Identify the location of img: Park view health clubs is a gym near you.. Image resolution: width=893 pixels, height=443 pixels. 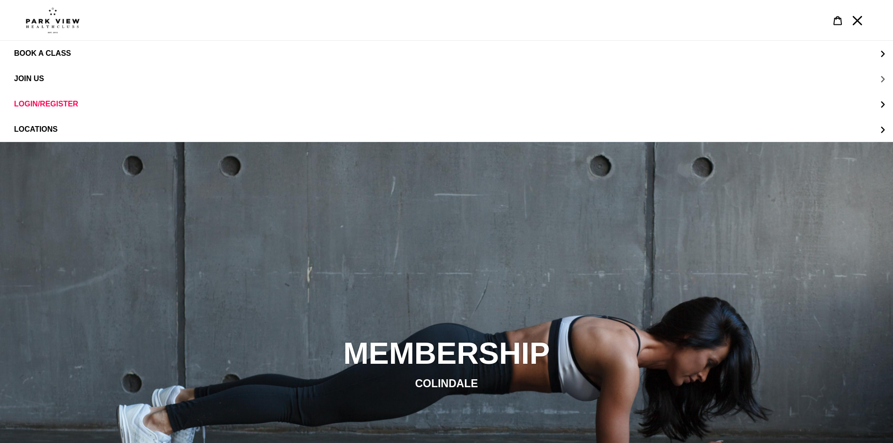
(53, 20).